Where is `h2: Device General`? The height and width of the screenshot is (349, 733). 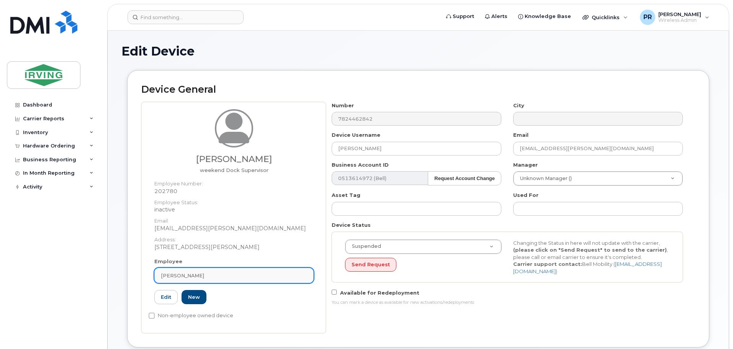 h2: Device General is located at coordinates (418, 90).